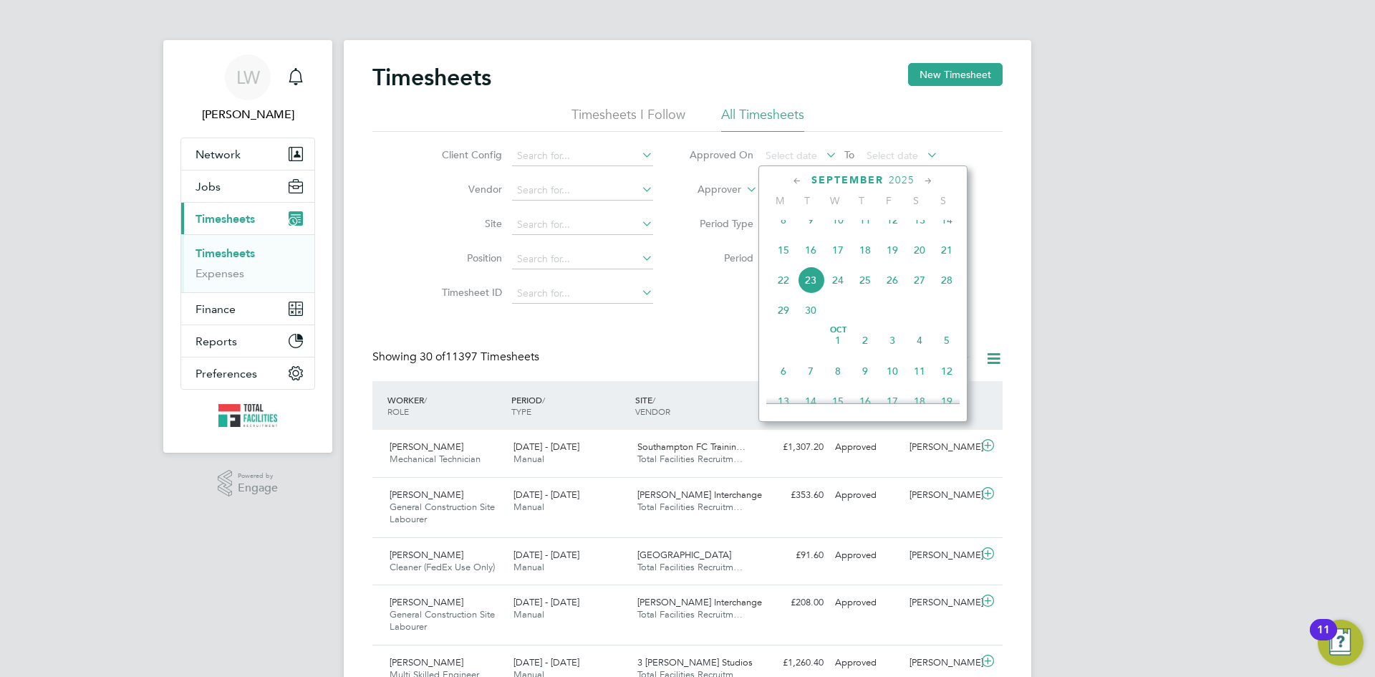 This screenshot has height=677, width=1375. Describe the element at coordinates (947, 340) in the screenshot. I see `span: 5` at that location.